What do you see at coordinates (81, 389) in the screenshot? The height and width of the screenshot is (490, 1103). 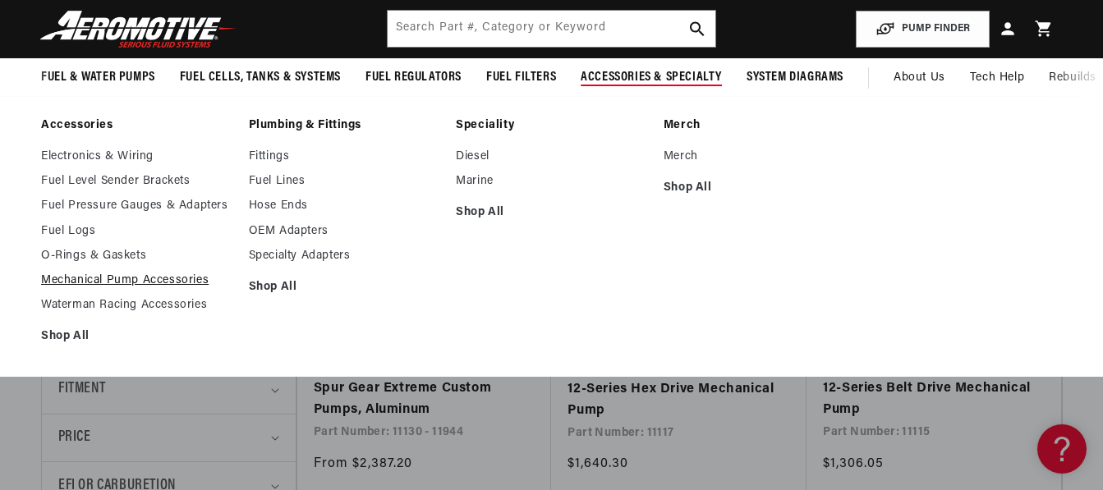 I see `span: Fitment` at bounding box center [81, 389].